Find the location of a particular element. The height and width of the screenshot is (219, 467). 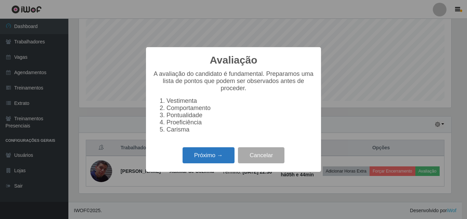

li: Comportamento is located at coordinates (241, 108).